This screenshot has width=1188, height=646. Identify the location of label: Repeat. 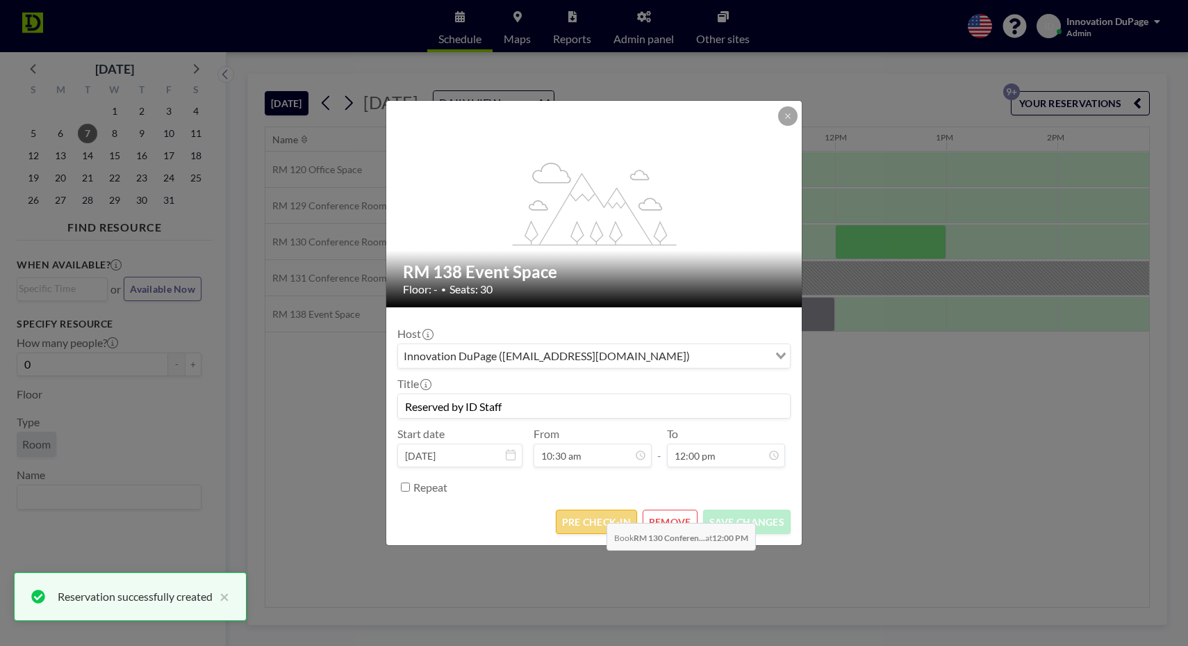
(430, 487).